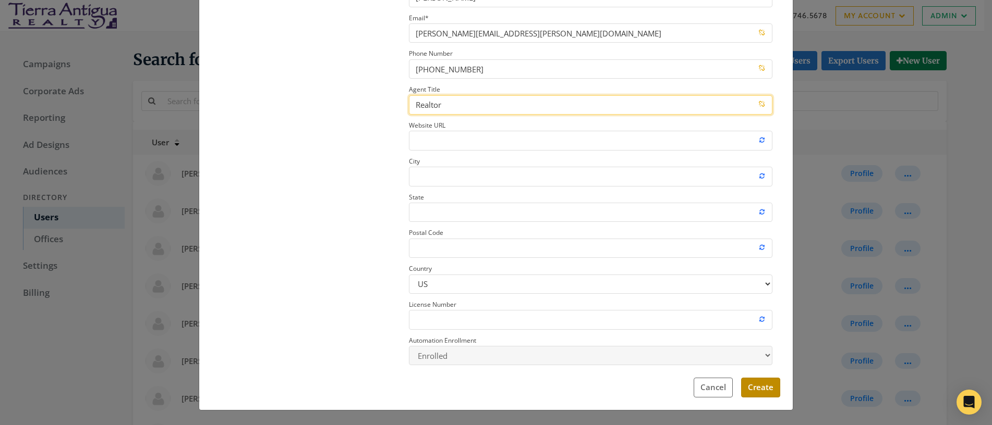  What do you see at coordinates (760, 387) in the screenshot?
I see `button: Create` at bounding box center [760, 387].